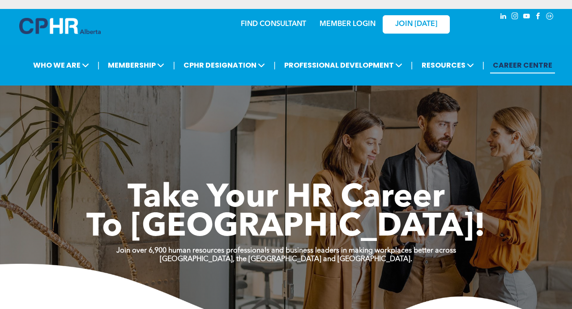 This screenshot has height=309, width=572. I want to click on span: Take Your HR Career, so click(286, 198).